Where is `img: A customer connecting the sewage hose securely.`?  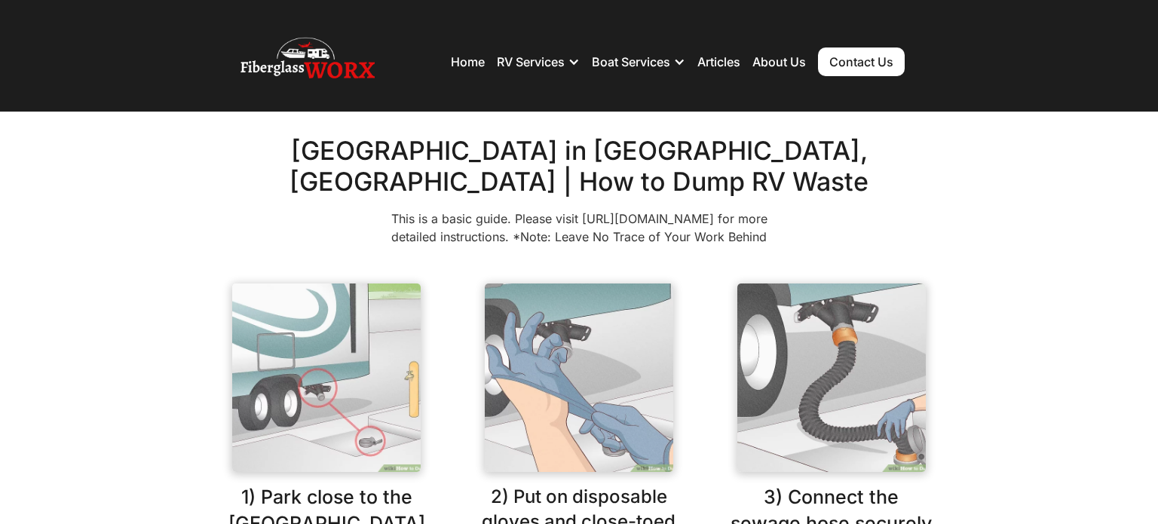
img: A customer connecting the sewage hose securely. is located at coordinates (832, 378).